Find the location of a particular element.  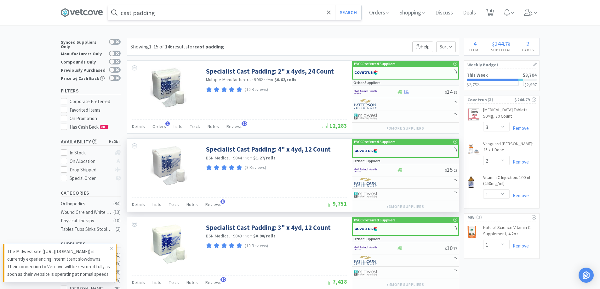

div: Compounds Only is located at coordinates (83, 61).